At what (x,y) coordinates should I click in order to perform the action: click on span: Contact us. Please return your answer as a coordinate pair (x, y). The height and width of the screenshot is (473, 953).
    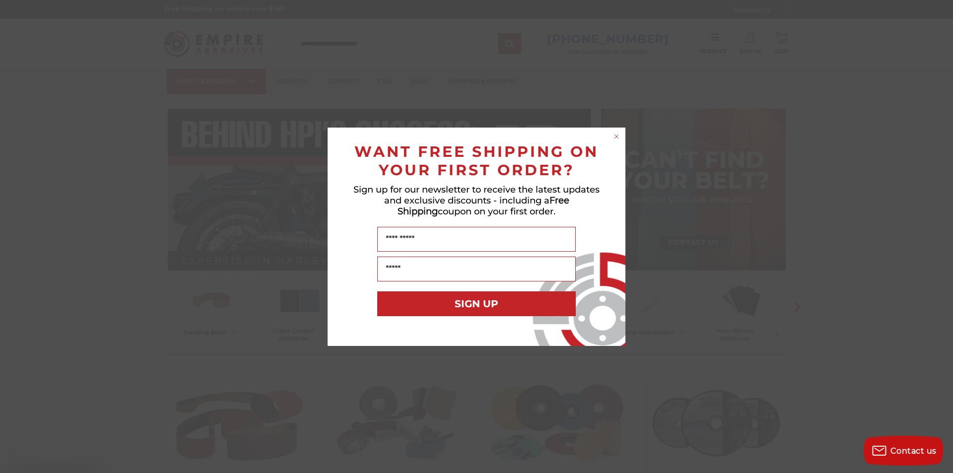
    Looking at the image, I should click on (913, 451).